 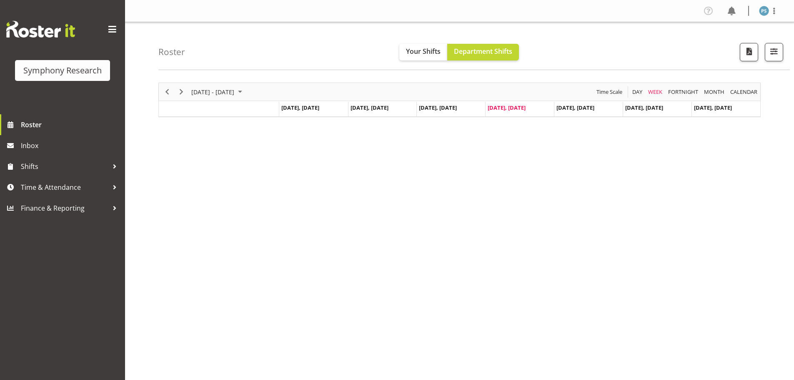 What do you see at coordinates (459, 100) in the screenshot?
I see `div: Timeline Week of August 21, 2025` at bounding box center [459, 100].